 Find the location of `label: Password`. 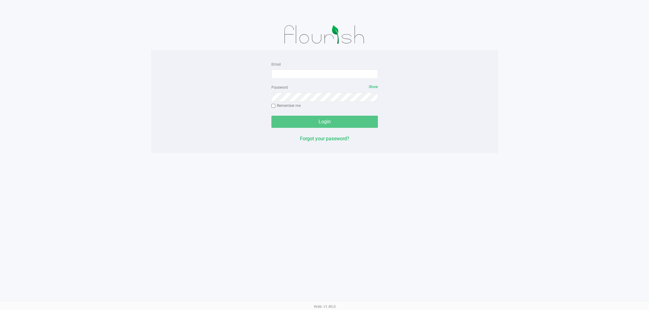

label: Password is located at coordinates (279, 88).